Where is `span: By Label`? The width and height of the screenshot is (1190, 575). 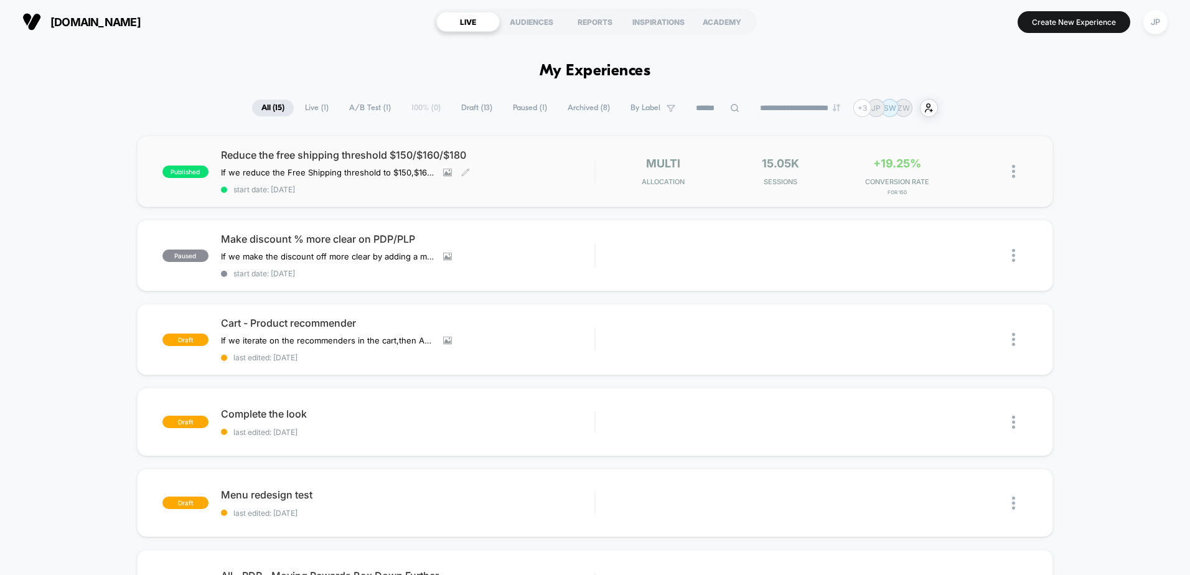 span: By Label is located at coordinates (646, 108).